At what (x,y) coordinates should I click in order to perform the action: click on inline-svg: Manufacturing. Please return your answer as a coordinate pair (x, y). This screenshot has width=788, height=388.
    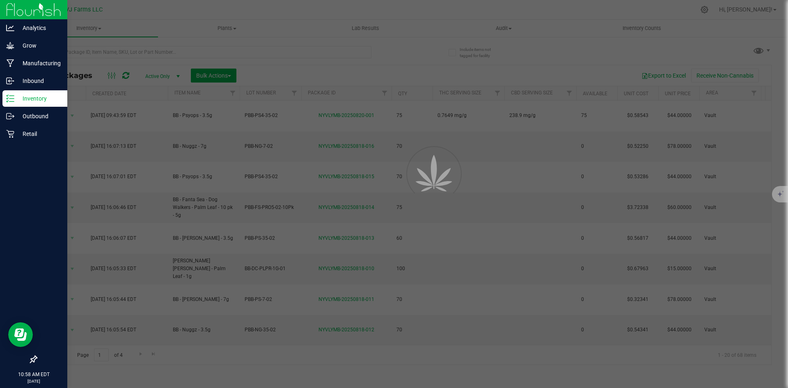
    Looking at the image, I should click on (10, 63).